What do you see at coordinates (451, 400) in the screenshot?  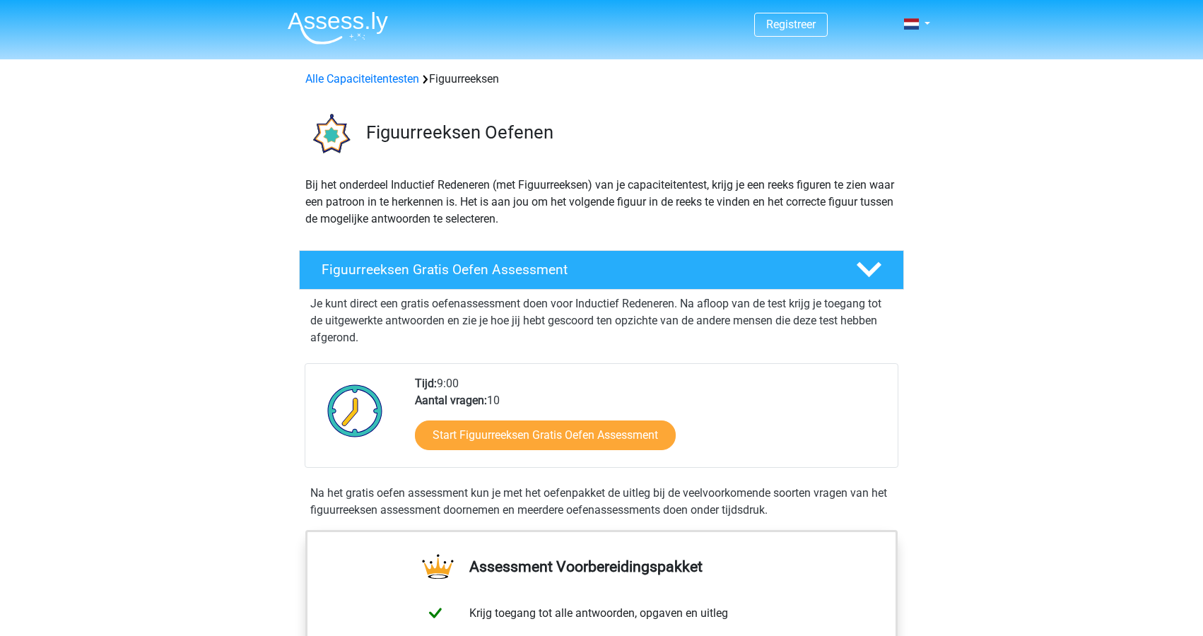 I see `b: Aantal vragen:` at bounding box center [451, 400].